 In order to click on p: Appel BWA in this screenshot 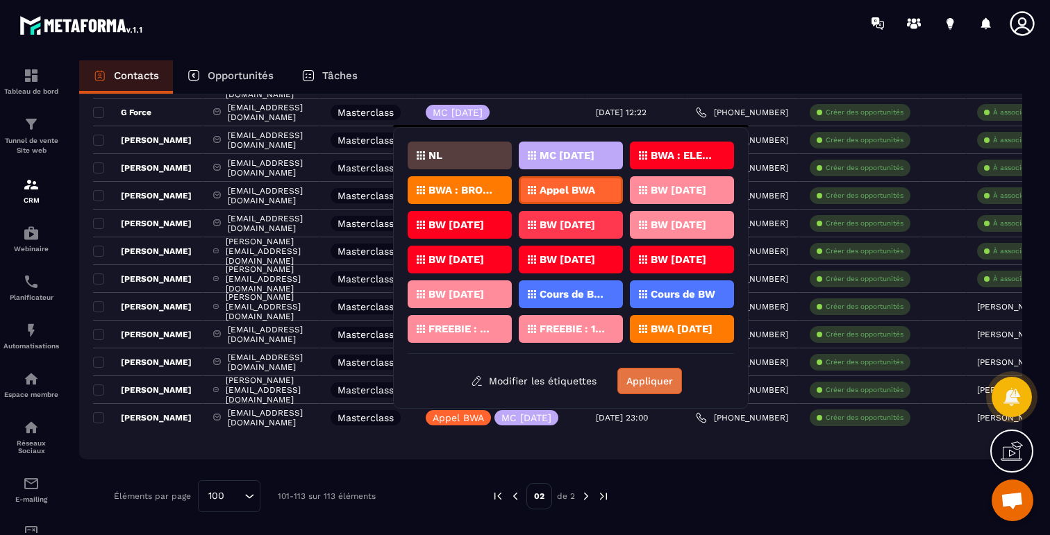, I will do `click(567, 190)`.